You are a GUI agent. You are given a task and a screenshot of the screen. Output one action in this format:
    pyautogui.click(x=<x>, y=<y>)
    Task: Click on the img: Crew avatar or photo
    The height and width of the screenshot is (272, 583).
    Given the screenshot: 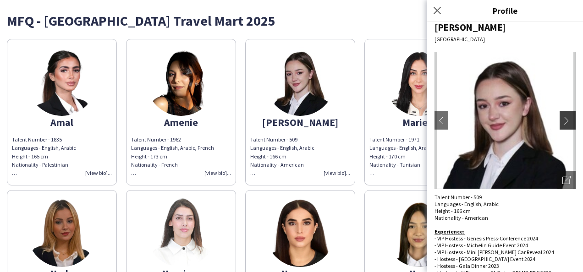 What is the action you would take?
    pyautogui.click(x=505, y=121)
    